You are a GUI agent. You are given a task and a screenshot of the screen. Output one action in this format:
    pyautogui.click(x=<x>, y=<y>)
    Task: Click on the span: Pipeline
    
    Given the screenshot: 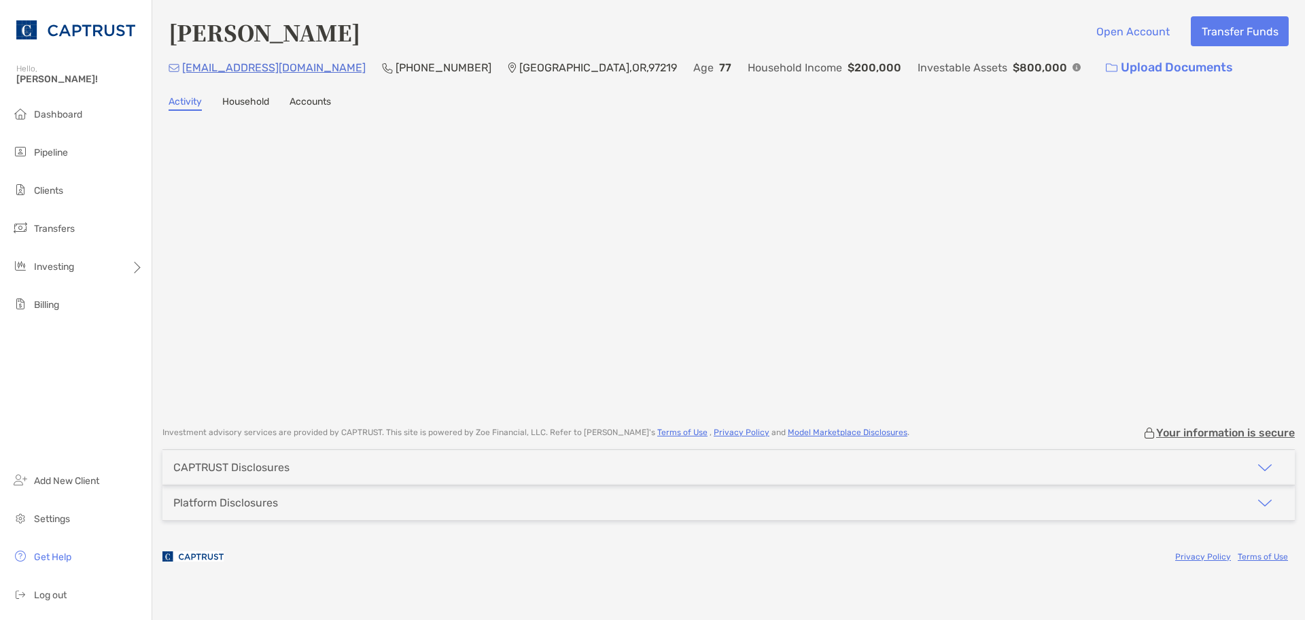 What is the action you would take?
    pyautogui.click(x=51, y=152)
    